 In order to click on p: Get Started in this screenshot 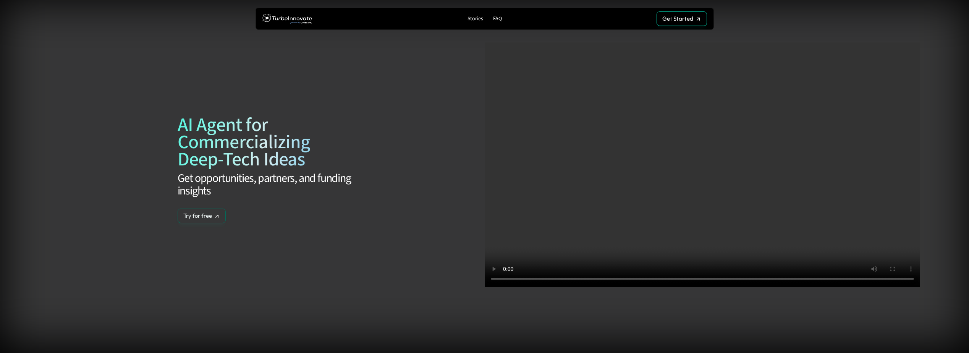, I will do `click(678, 19)`.